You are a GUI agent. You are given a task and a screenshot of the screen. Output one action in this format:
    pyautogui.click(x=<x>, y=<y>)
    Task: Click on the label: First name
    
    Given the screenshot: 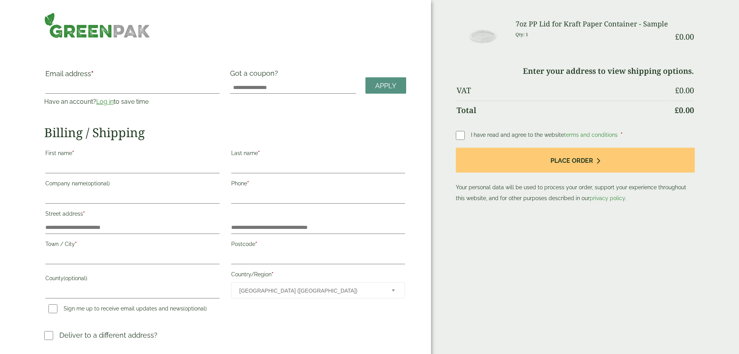 What is the action you would take?
    pyautogui.click(x=132, y=154)
    